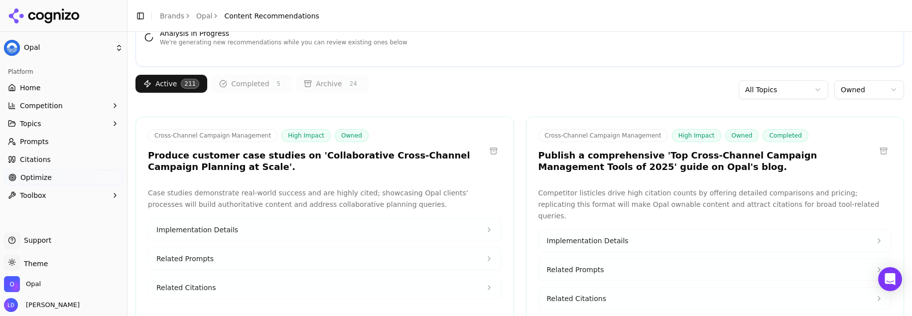 The width and height of the screenshot is (912, 316). I want to click on button: Completed5, so click(251, 84).